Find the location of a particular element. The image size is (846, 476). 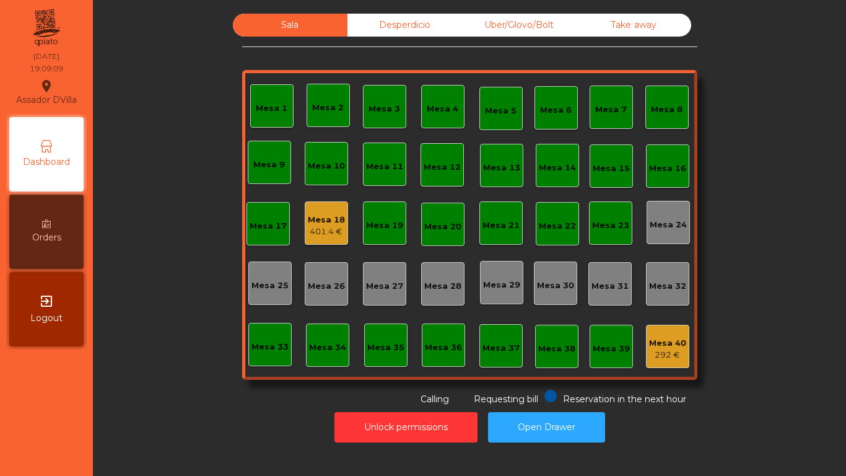

div: Mesa 29 is located at coordinates (502, 285).